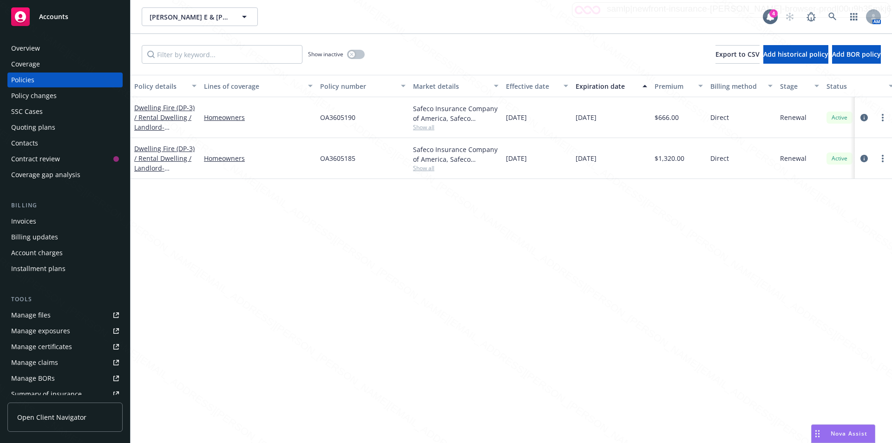  I want to click on button: Expiration date, so click(611, 86).